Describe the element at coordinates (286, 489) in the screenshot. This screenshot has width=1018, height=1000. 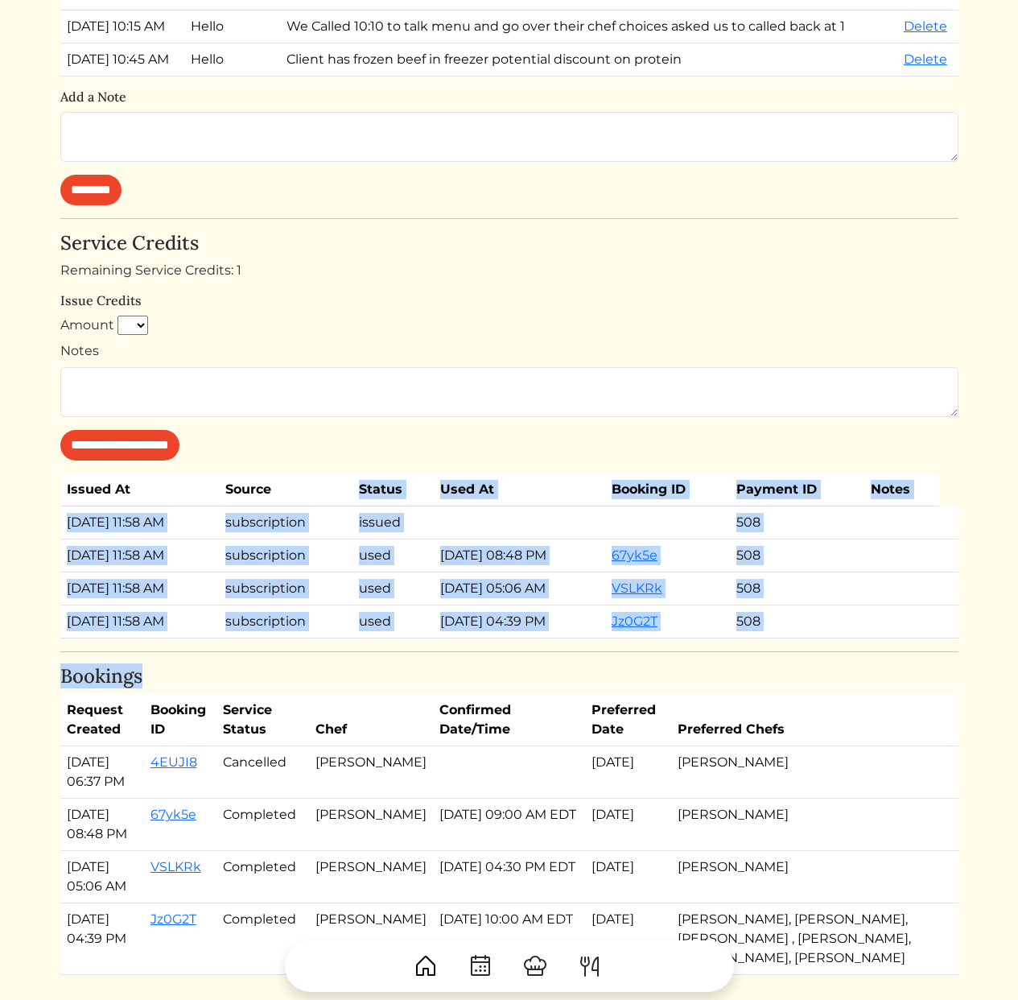
I see `th: Source` at that location.